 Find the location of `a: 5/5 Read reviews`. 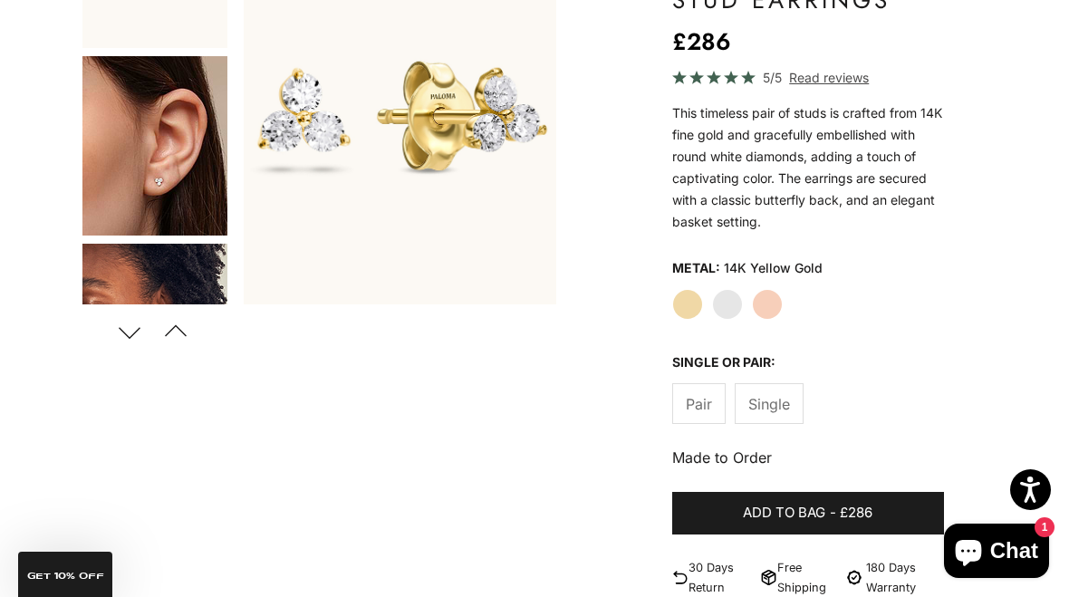

a: 5/5 Read reviews is located at coordinates (808, 77).